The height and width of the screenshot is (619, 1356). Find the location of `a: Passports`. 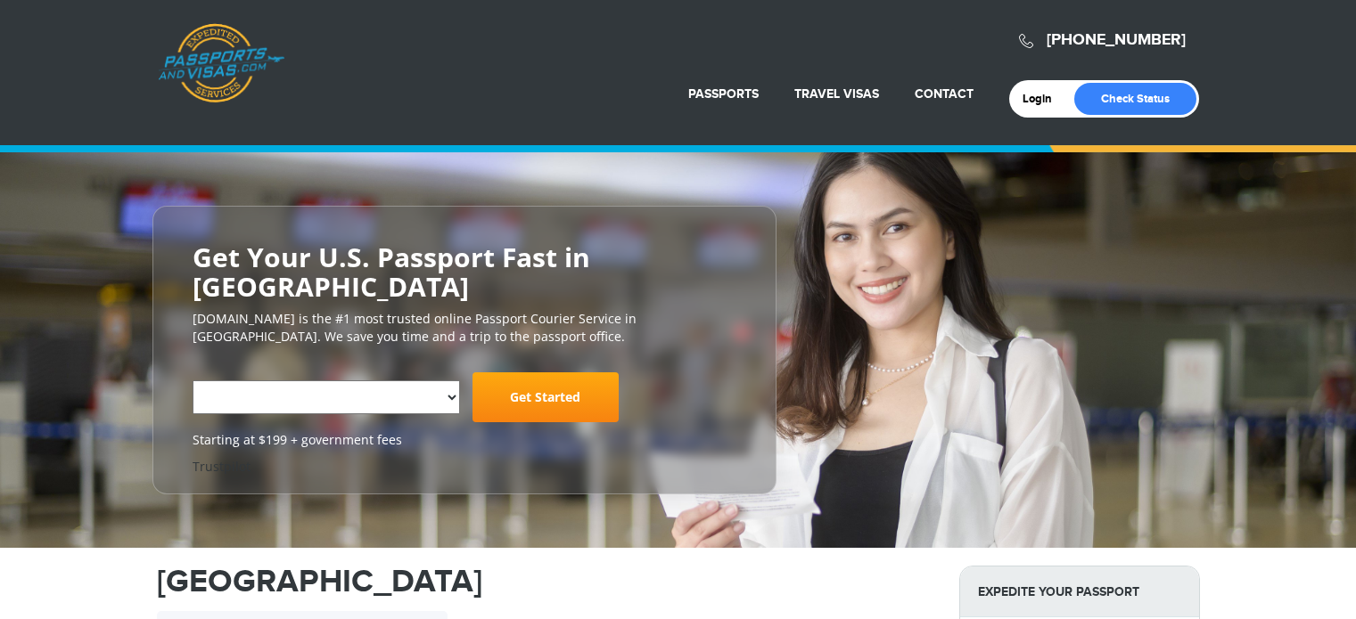

a: Passports is located at coordinates (723, 94).